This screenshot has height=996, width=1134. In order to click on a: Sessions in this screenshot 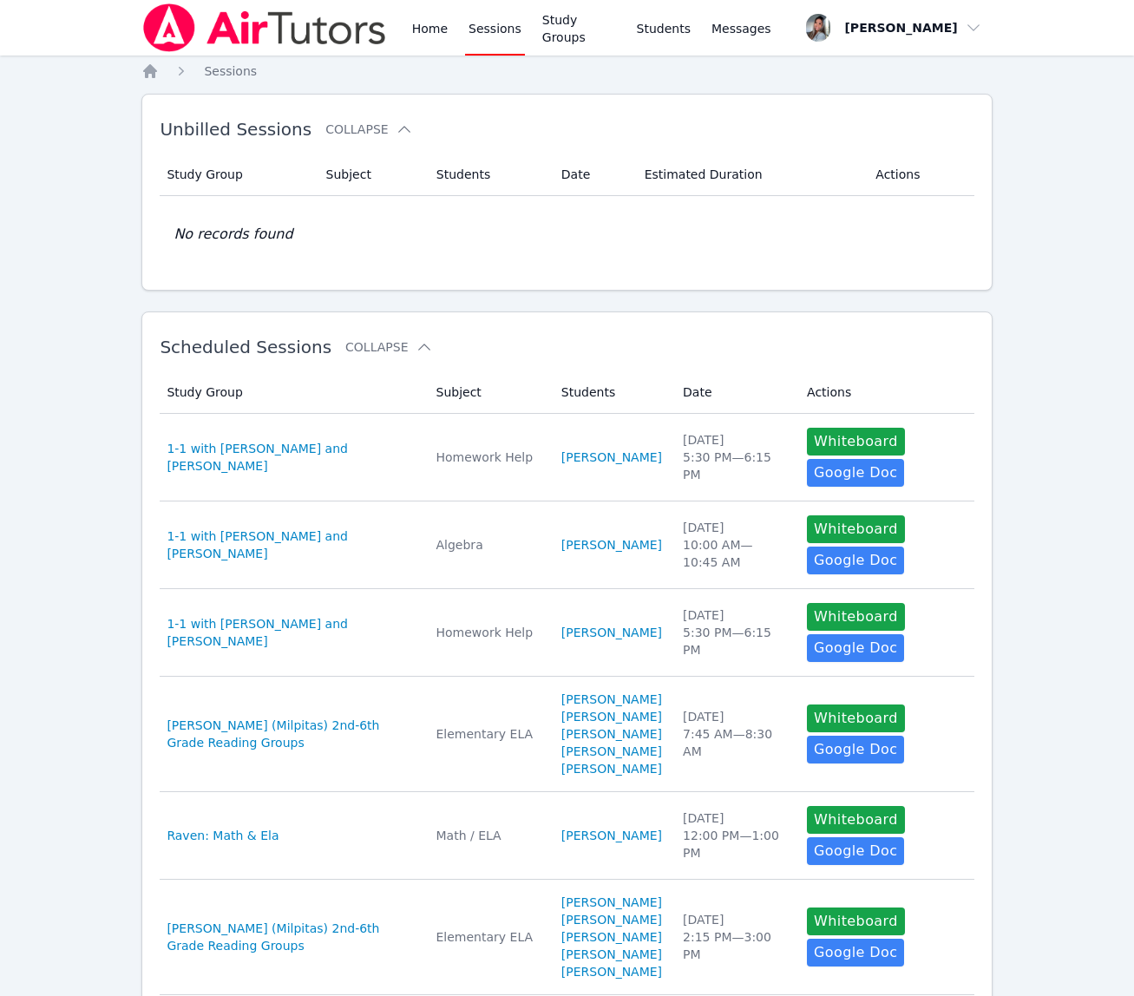, I will do `click(230, 71)`.